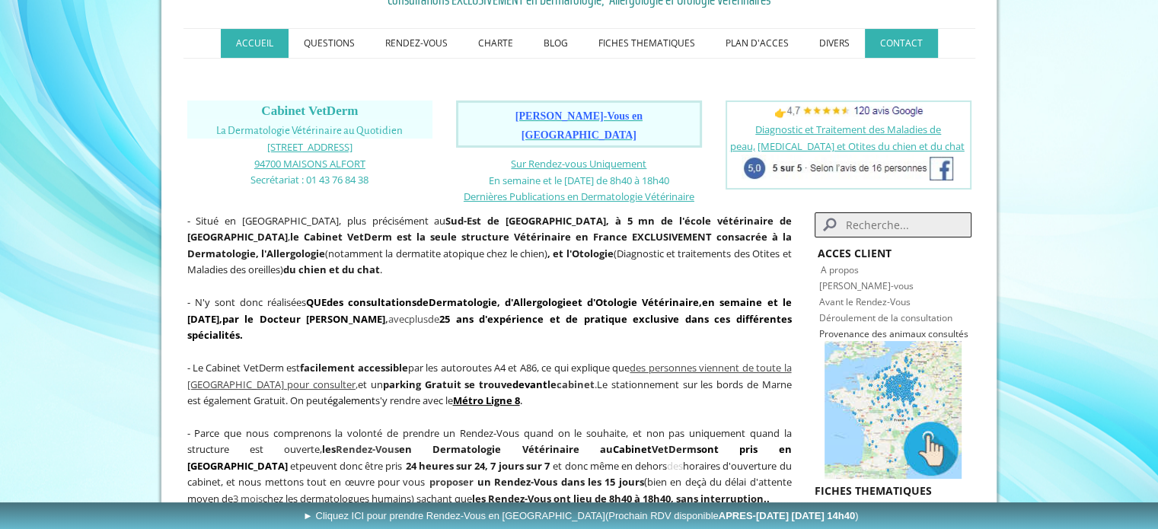  Describe the element at coordinates (513, 302) in the screenshot. I see `strong: de , d' et d'` at that location.